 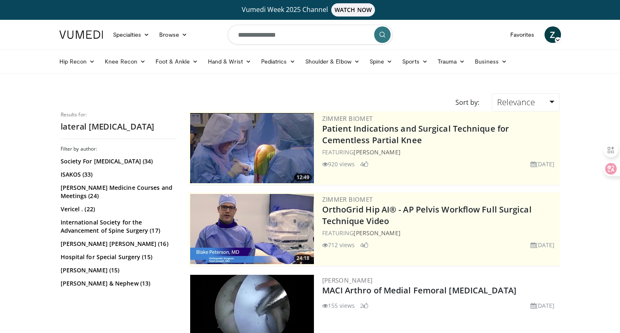 What do you see at coordinates (118, 115) in the screenshot?
I see `p: Results for:` at bounding box center [118, 115].